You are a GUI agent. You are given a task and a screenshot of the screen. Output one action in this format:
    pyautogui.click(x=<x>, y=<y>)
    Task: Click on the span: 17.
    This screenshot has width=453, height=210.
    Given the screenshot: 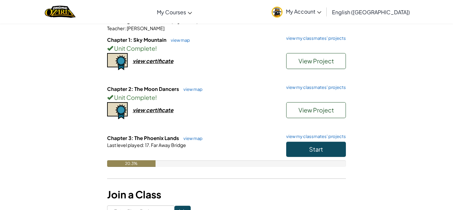 What is the action you would take?
    pyautogui.click(x=147, y=145)
    